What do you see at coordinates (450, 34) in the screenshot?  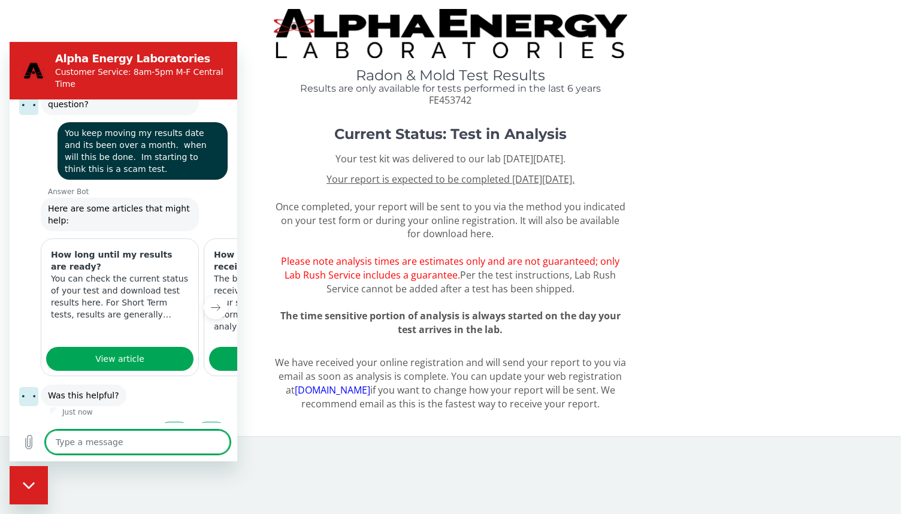 I see `img: TightCrop.jpg` at bounding box center [450, 34].